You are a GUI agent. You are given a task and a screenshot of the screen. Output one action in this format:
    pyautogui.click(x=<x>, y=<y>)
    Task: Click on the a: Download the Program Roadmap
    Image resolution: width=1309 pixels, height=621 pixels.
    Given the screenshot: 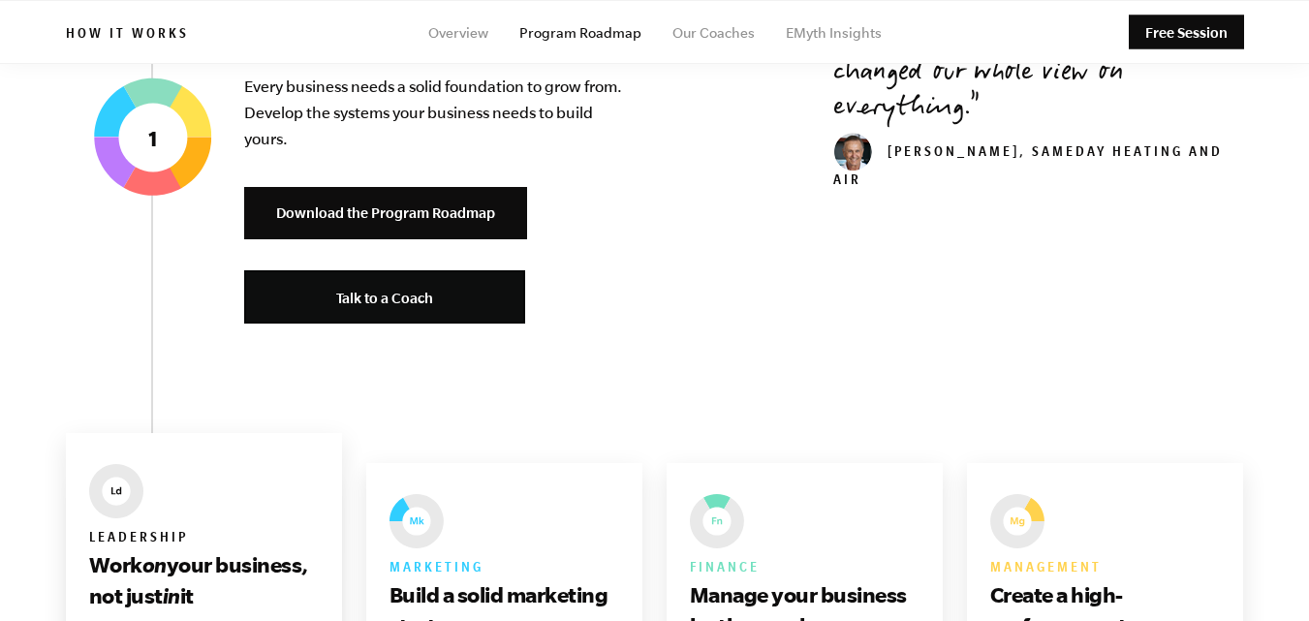 What is the action you would take?
    pyautogui.click(x=386, y=213)
    